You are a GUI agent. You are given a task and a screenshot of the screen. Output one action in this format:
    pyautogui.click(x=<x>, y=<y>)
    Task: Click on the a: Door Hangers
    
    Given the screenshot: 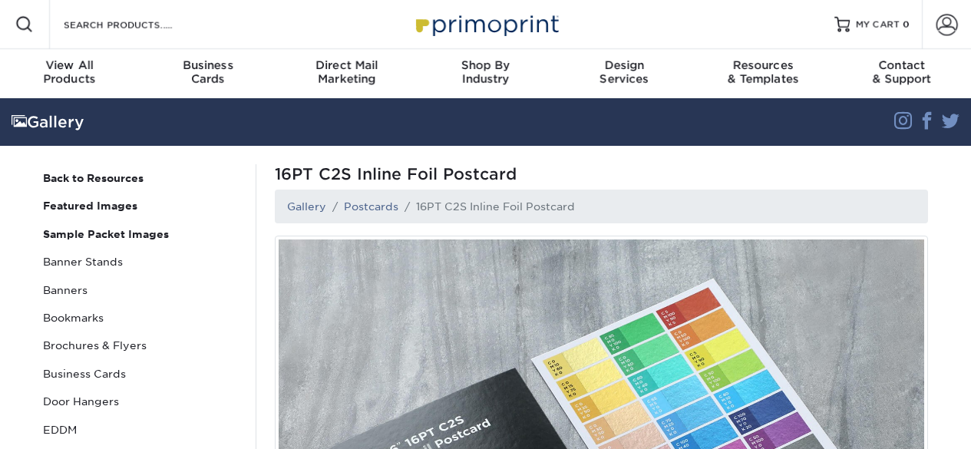 What is the action you would take?
    pyautogui.click(x=140, y=401)
    